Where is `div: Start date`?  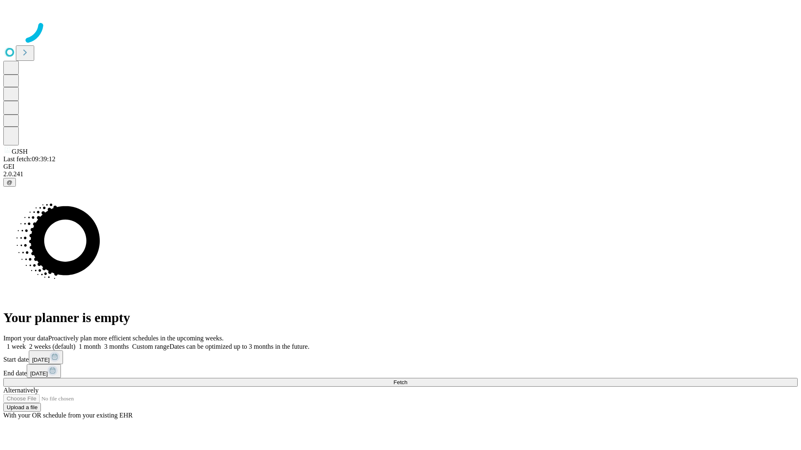
div: Start date is located at coordinates (400, 357).